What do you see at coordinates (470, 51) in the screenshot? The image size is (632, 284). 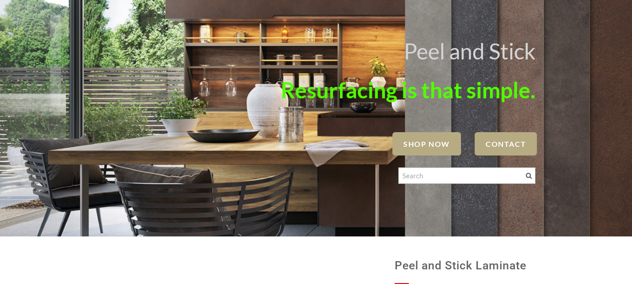 I see `font: Peel and Stick ​` at bounding box center [470, 51].